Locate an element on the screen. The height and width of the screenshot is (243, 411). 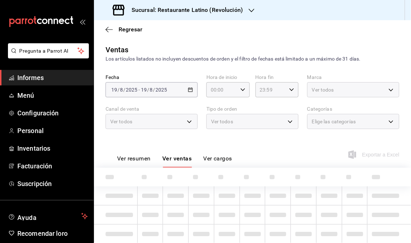
div: pestañas de navegación is located at coordinates (174, 161).